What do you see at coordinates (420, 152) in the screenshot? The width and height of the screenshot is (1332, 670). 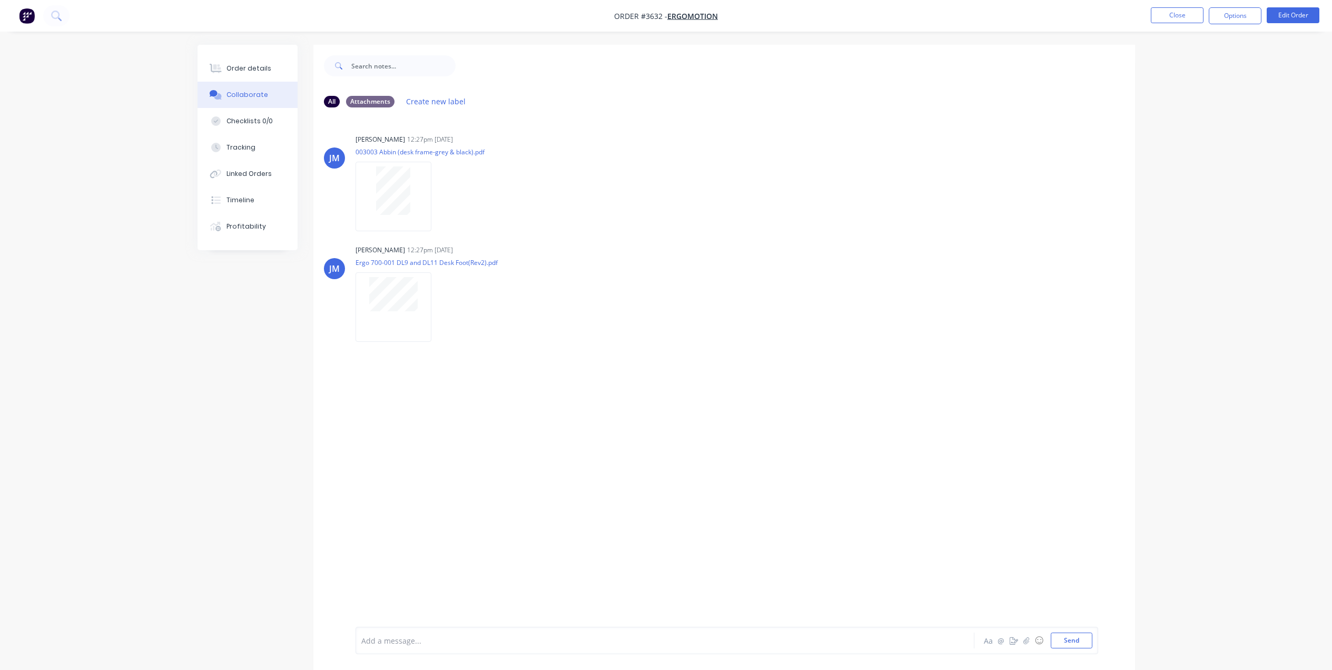 I see `p: 003003 Abbin (desk frame-grey & black).pdf` at bounding box center [420, 152].